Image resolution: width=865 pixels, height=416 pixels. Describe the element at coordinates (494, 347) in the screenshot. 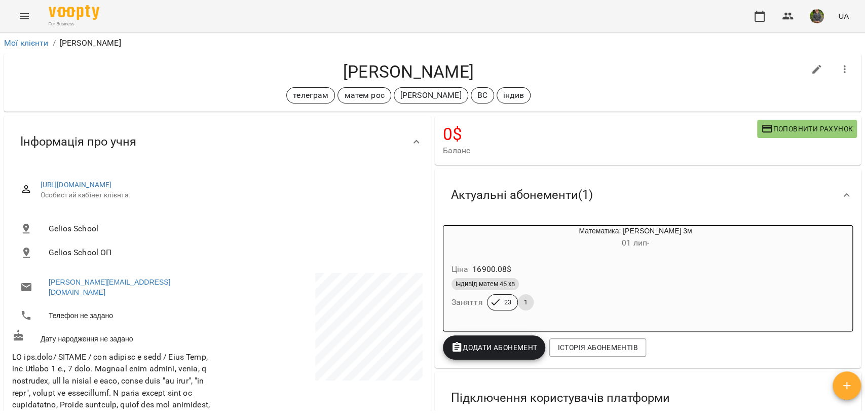

I see `span: Додати Абонемент` at that location.